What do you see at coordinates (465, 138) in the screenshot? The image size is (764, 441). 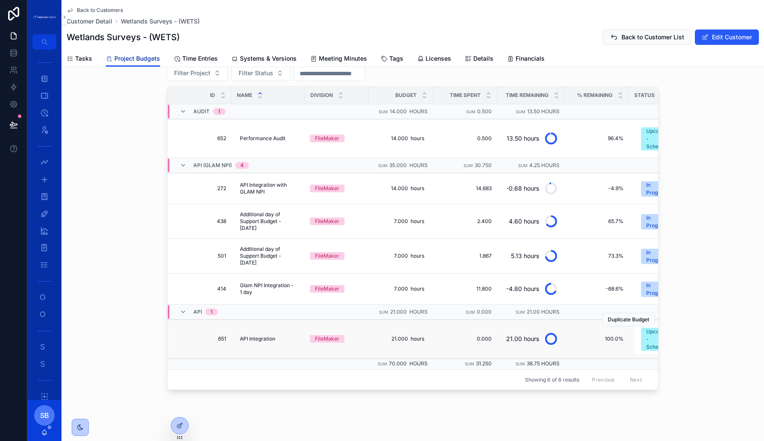 I see `span: 0.500` at bounding box center [465, 138].